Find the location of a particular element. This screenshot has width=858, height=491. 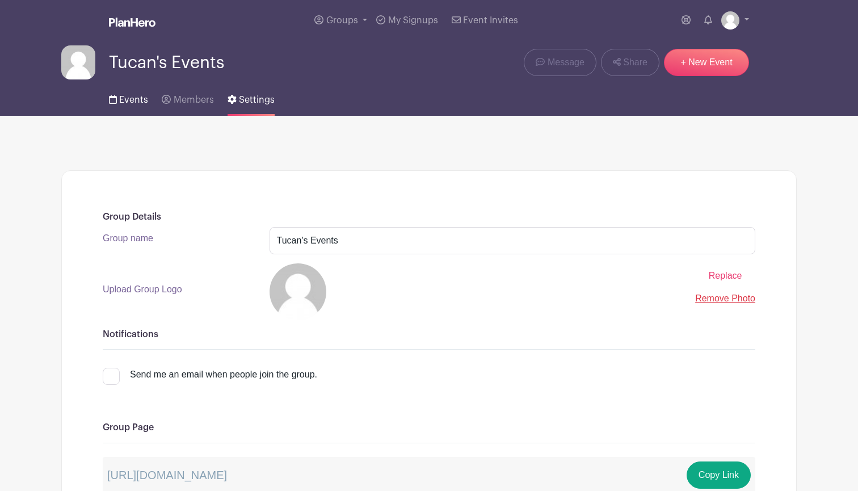

span: Tucan's Events is located at coordinates (166, 62).